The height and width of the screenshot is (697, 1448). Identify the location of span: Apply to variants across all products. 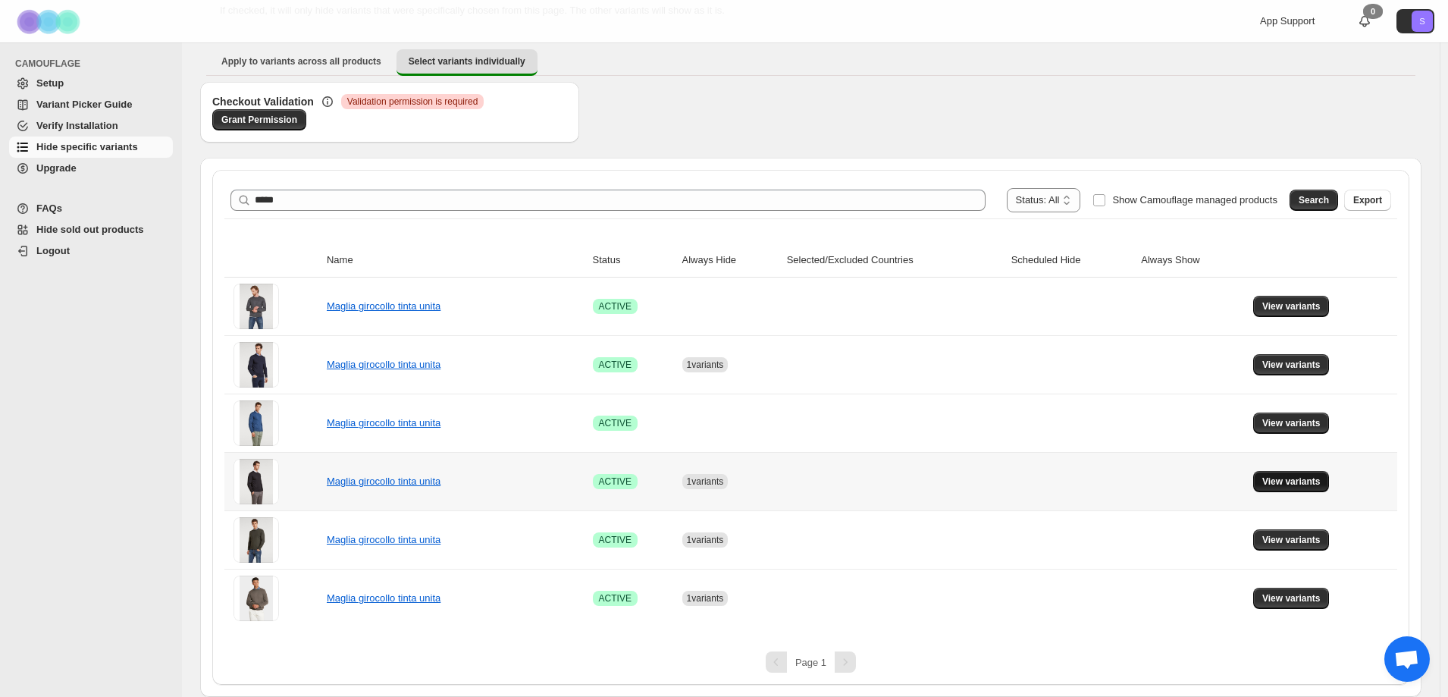
(301, 61).